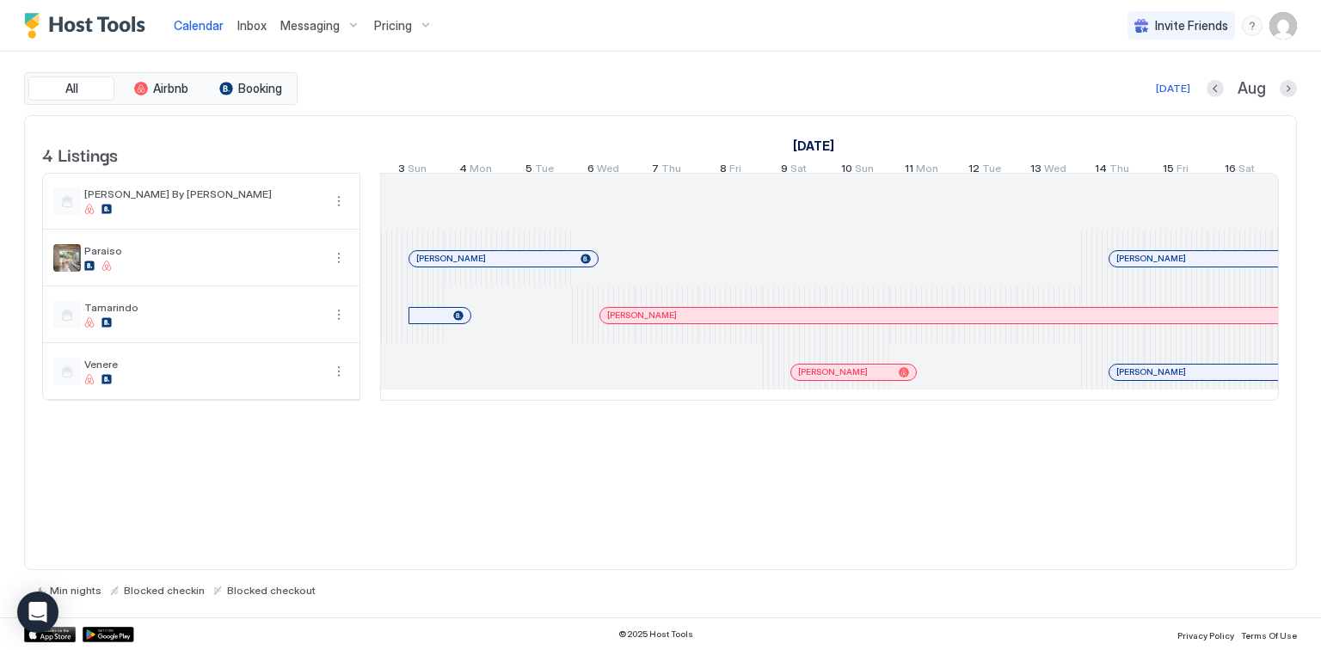 This screenshot has width=1321, height=650. Describe the element at coordinates (1251, 89) in the screenshot. I see `span: Aug` at that location.